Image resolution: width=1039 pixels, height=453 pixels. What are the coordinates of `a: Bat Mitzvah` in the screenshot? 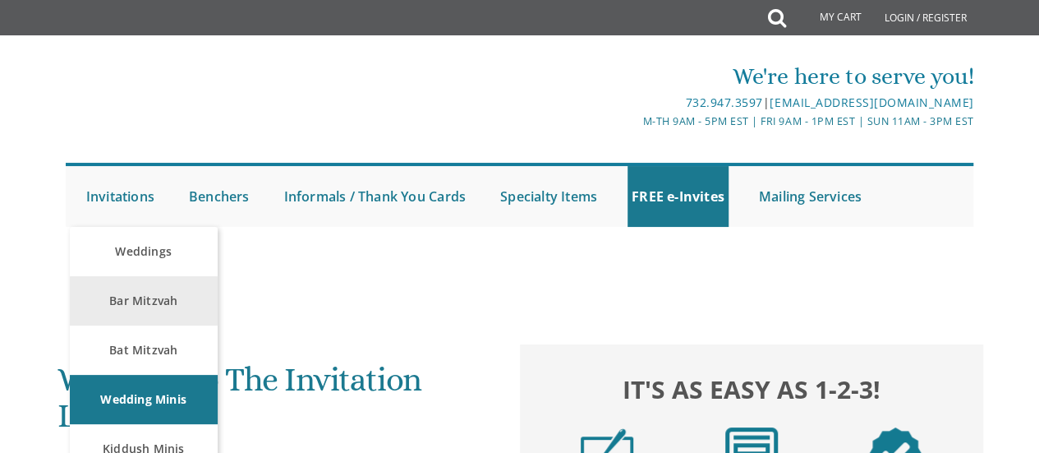 It's located at (144, 350).